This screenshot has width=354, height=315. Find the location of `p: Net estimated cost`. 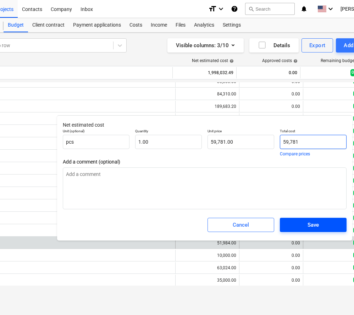

p: Net estimated cost is located at coordinates (205, 125).